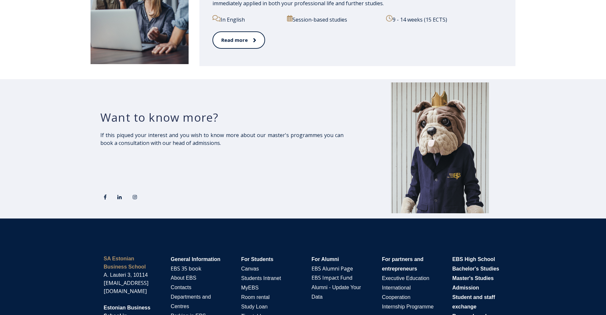 The width and height of the screenshot is (606, 315). Describe the element at coordinates (473, 278) in the screenshot. I see `a: Master's Studies` at that location.